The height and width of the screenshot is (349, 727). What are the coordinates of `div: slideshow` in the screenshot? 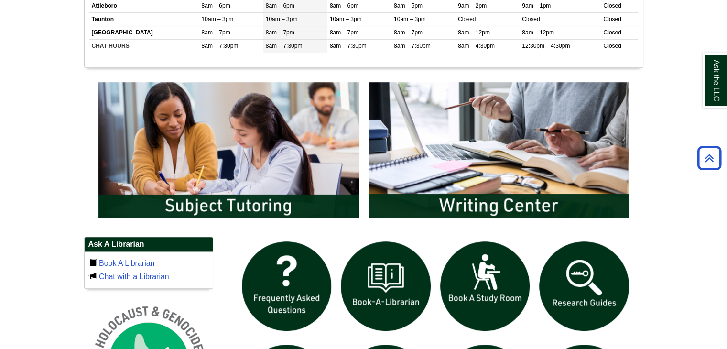 It's located at (364, 152).